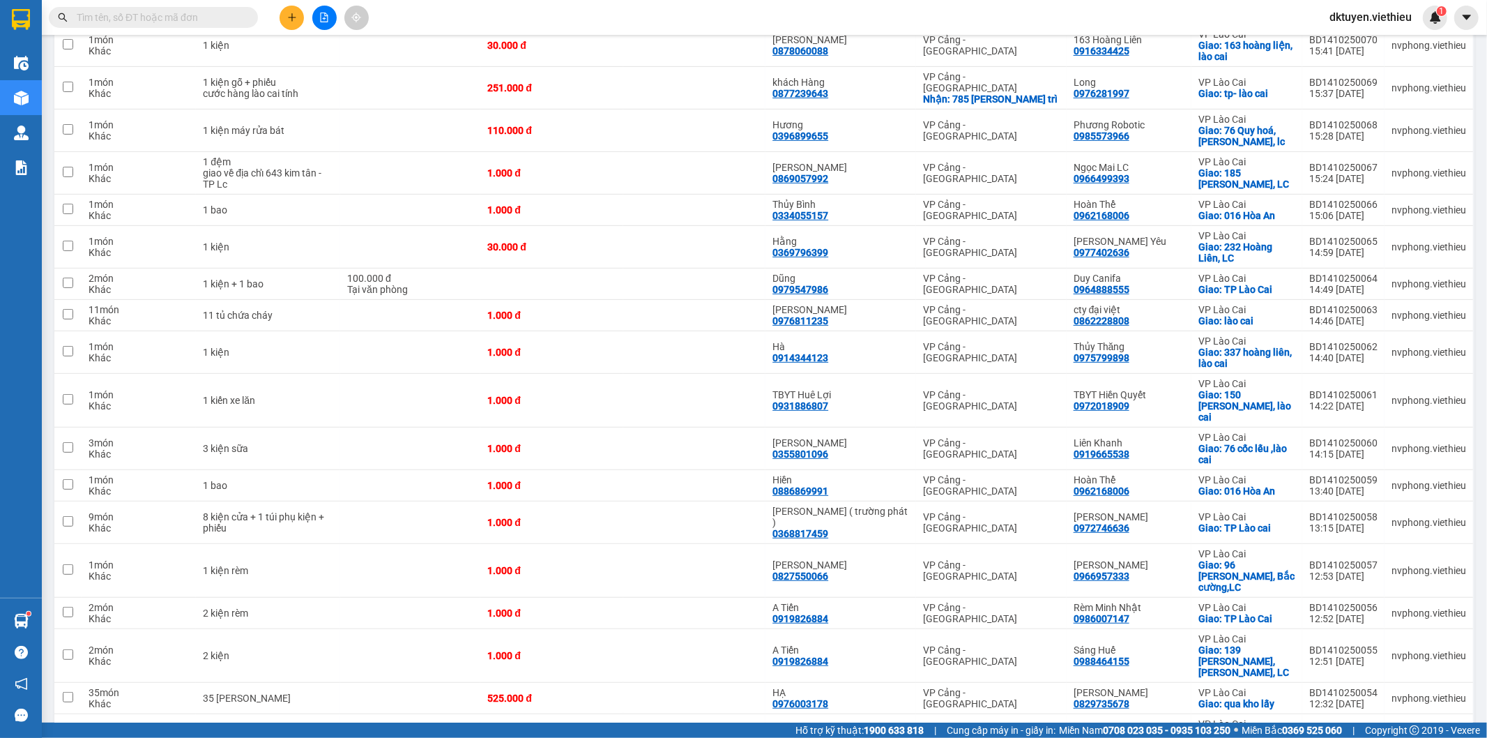 The image size is (1487, 738). What do you see at coordinates (1129, 565) in the screenshot?
I see `div: Thắng Ngọc` at bounding box center [1129, 565].